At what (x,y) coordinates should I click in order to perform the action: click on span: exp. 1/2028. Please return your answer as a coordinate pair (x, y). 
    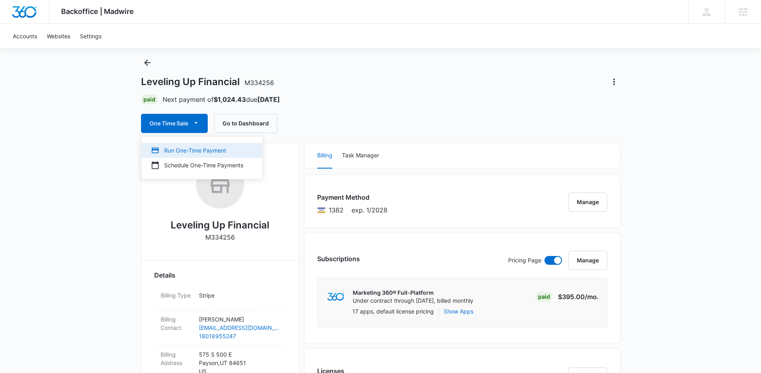
    Looking at the image, I should click on (369, 210).